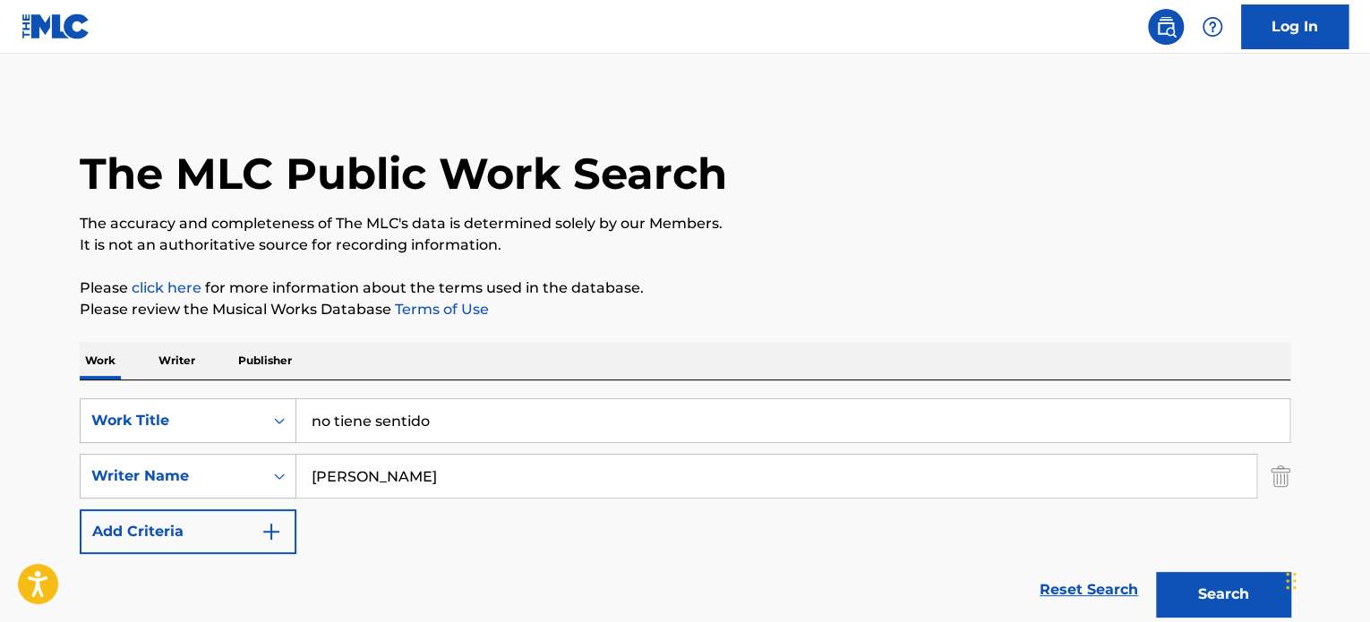 The image size is (1370, 622). What do you see at coordinates (1089, 590) in the screenshot?
I see `a: Reset Search` at bounding box center [1089, 590].